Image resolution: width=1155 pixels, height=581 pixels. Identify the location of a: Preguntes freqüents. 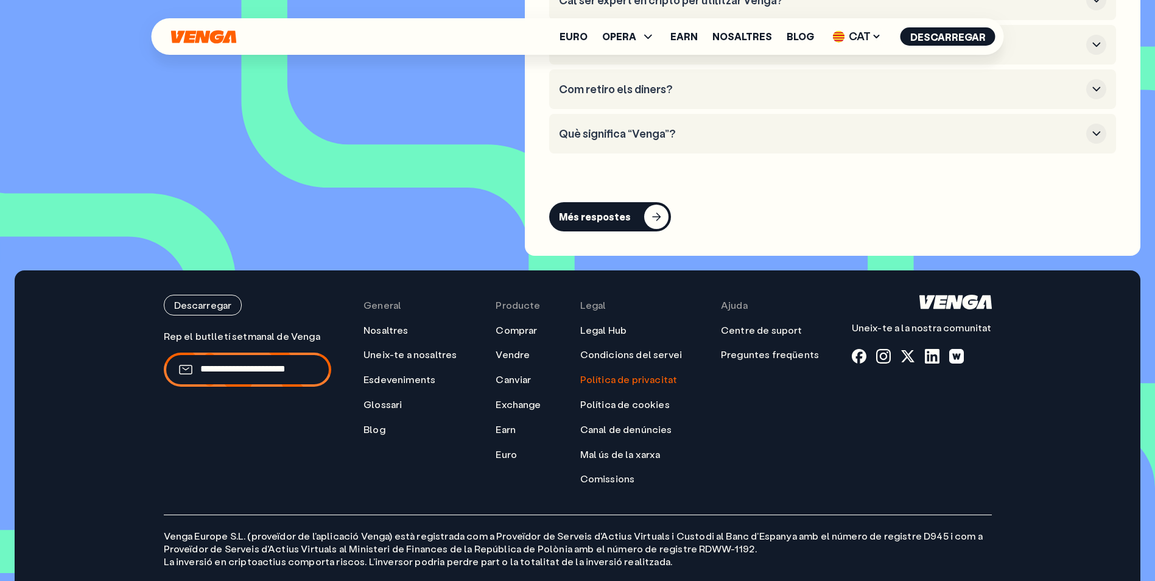
(769, 354).